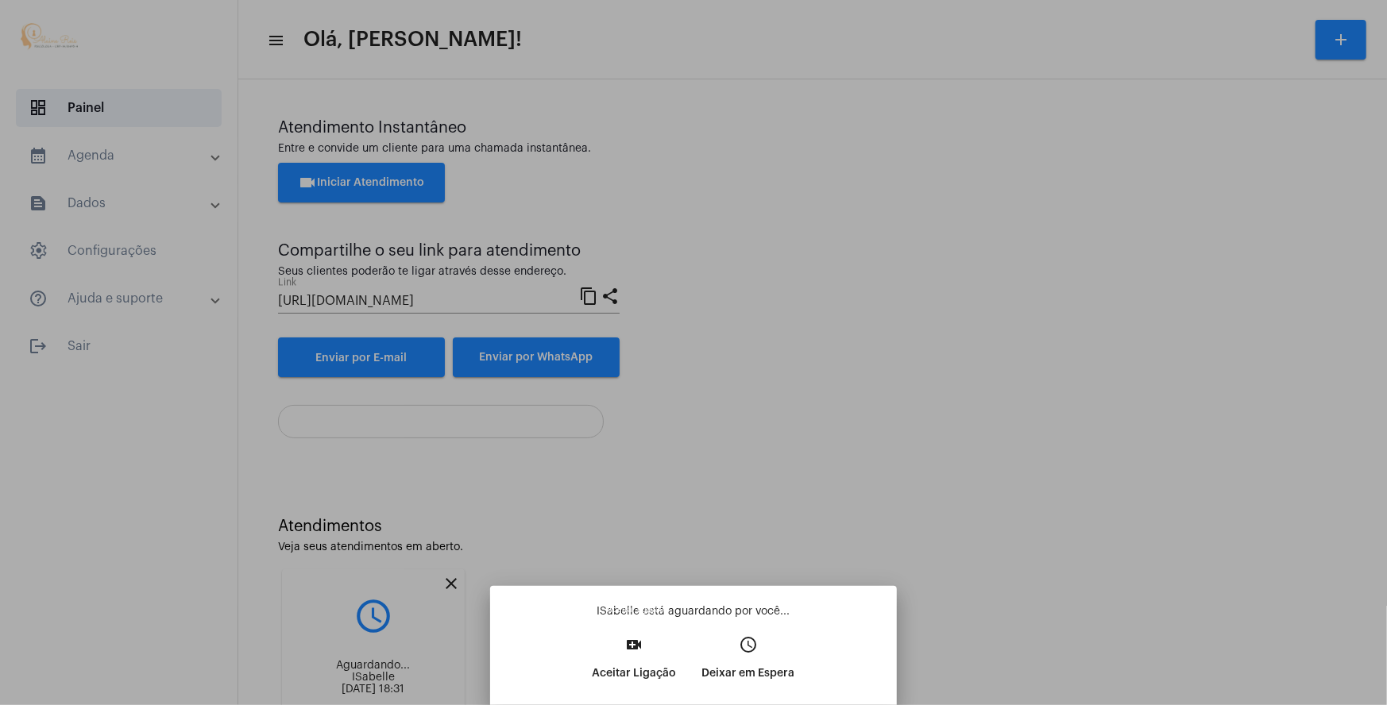 The image size is (1387, 705). I want to click on p: ISabelle está aguardando por você..., so click(693, 612).